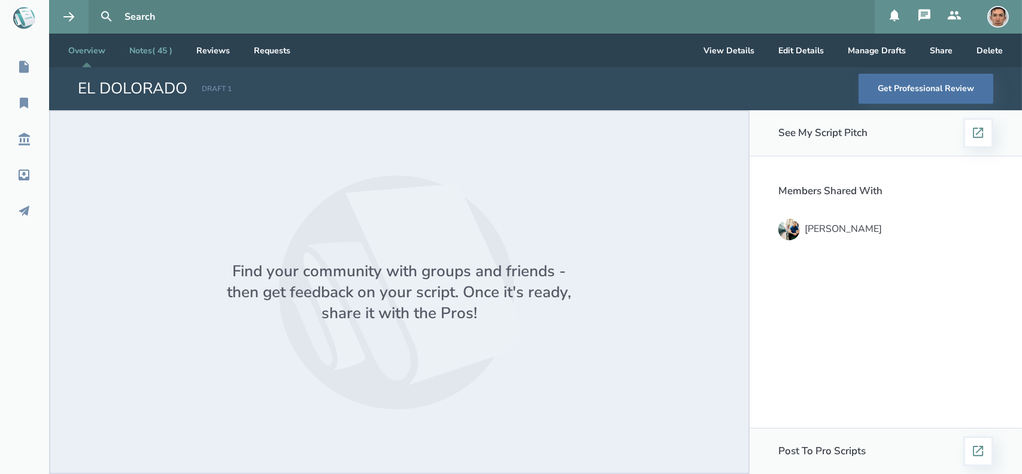  Describe the element at coordinates (399, 292) in the screenshot. I see `div: Find your community with groups and friends - then get feedback on your script. Once it's ready, ...` at that location.